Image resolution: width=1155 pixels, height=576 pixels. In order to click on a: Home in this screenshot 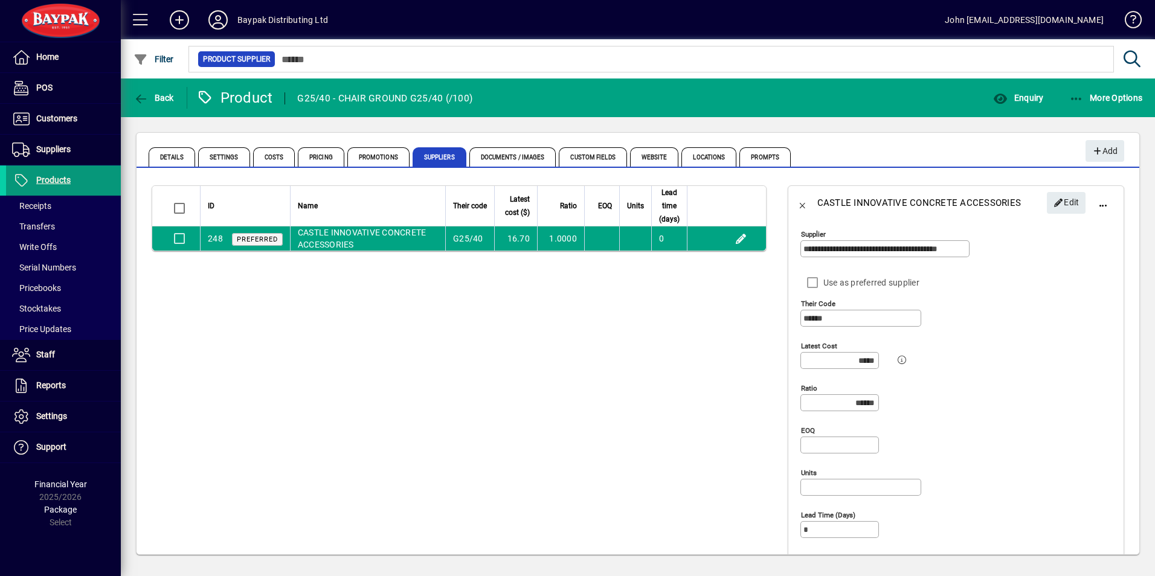, I will do `click(63, 57)`.